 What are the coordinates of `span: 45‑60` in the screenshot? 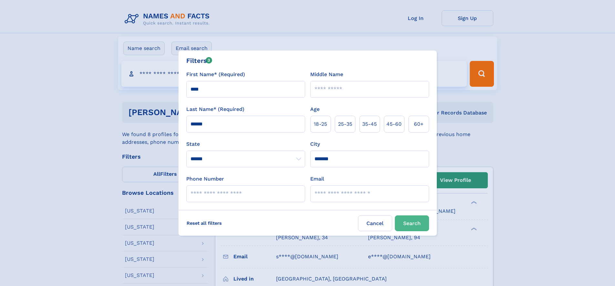 It's located at (394, 124).